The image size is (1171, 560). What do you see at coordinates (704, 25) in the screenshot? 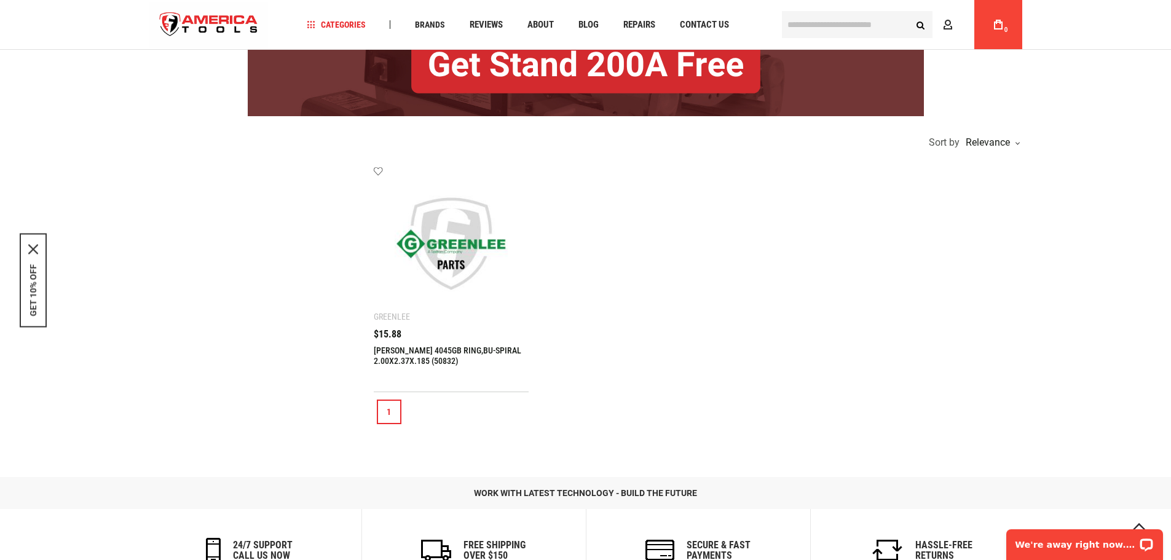
I see `span: Contact Us` at bounding box center [704, 25].